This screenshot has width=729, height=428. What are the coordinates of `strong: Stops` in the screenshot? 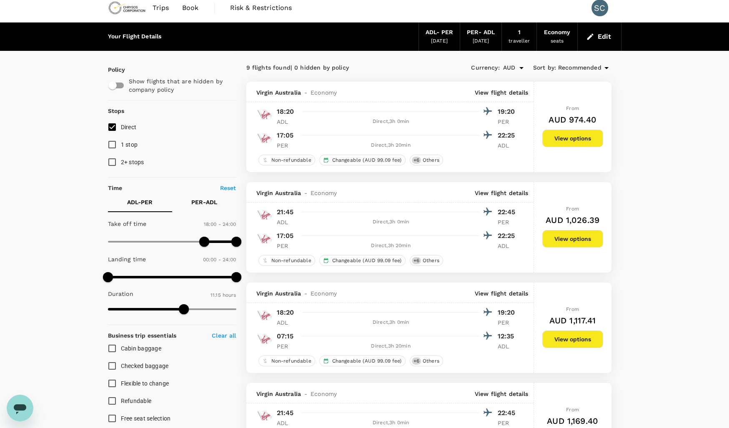 It's located at (116, 111).